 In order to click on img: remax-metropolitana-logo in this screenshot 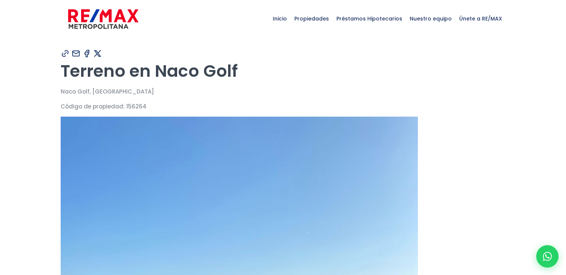, I will do `click(103, 19)`.